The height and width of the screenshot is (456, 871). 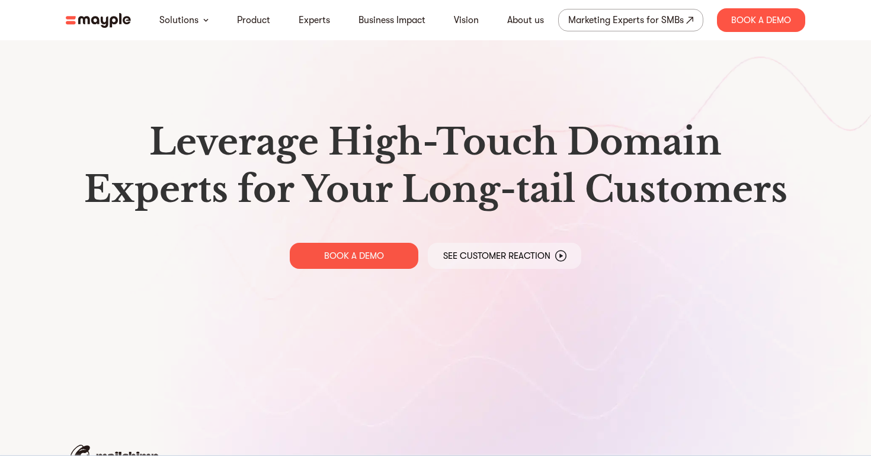 What do you see at coordinates (526, 20) in the screenshot?
I see `a: About us` at bounding box center [526, 20].